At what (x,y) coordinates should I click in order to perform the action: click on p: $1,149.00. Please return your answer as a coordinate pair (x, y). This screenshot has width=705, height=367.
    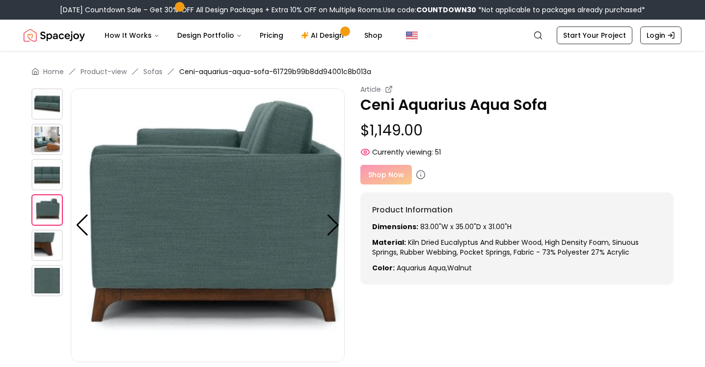
    Looking at the image, I should click on (517, 131).